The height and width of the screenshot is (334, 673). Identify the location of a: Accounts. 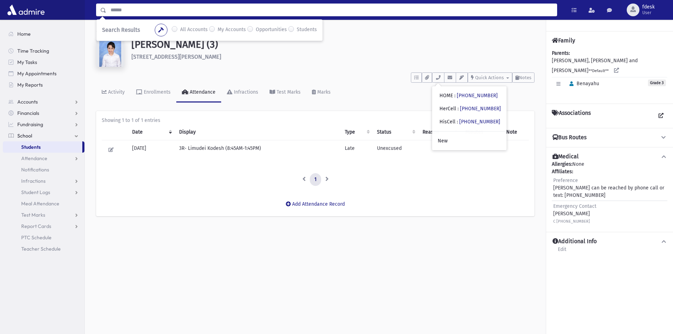
(43, 102).